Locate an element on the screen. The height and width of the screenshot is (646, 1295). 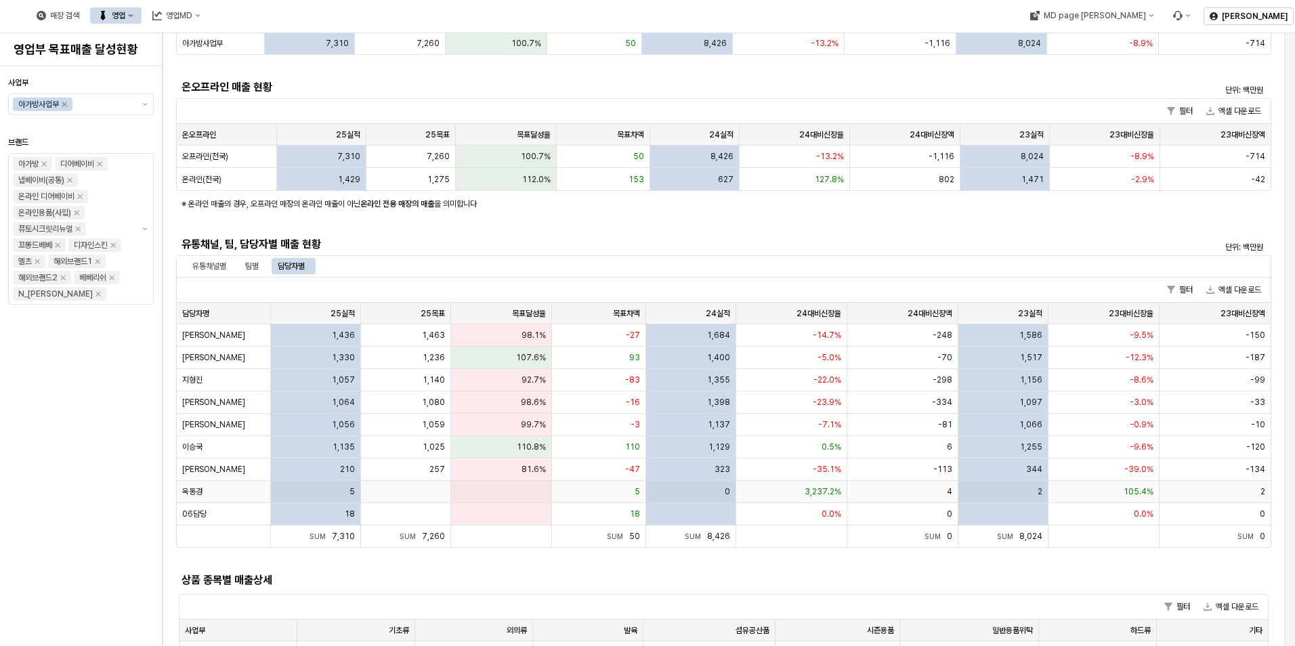
span: 1,057 is located at coordinates (343, 380).